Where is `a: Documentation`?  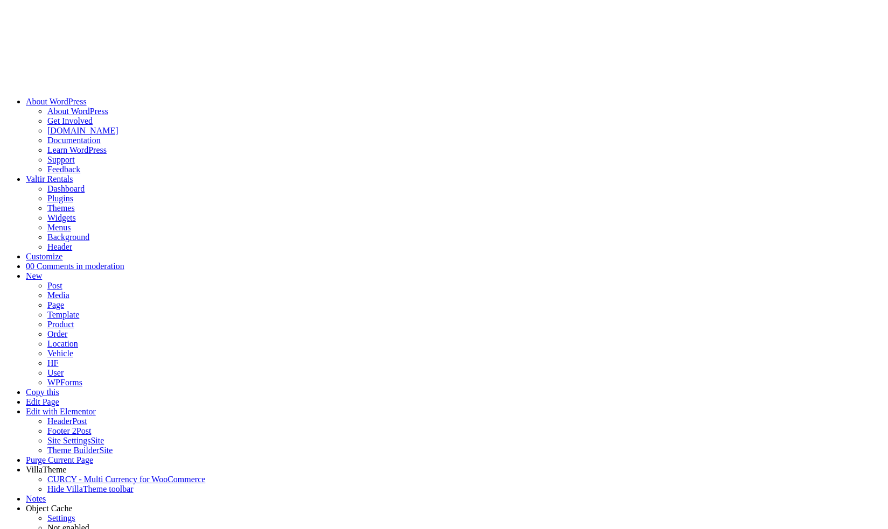
a: Documentation is located at coordinates (74, 140).